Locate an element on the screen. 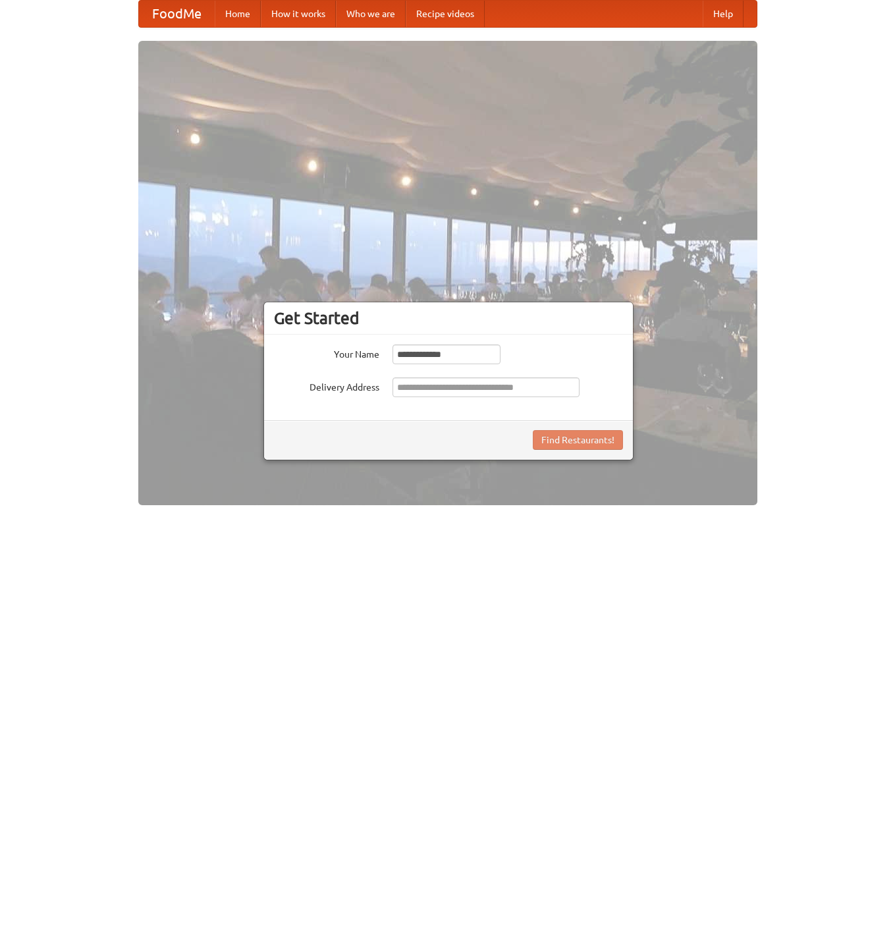 This screenshot has height=932, width=895. a: Home is located at coordinates (238, 14).